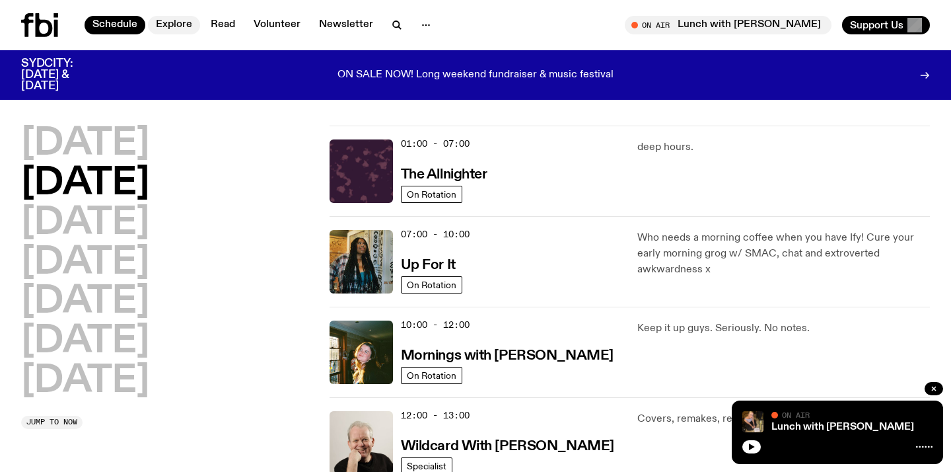  Describe the element at coordinates (435, 415) in the screenshot. I see `span: 12:00 - 13:00` at that location.